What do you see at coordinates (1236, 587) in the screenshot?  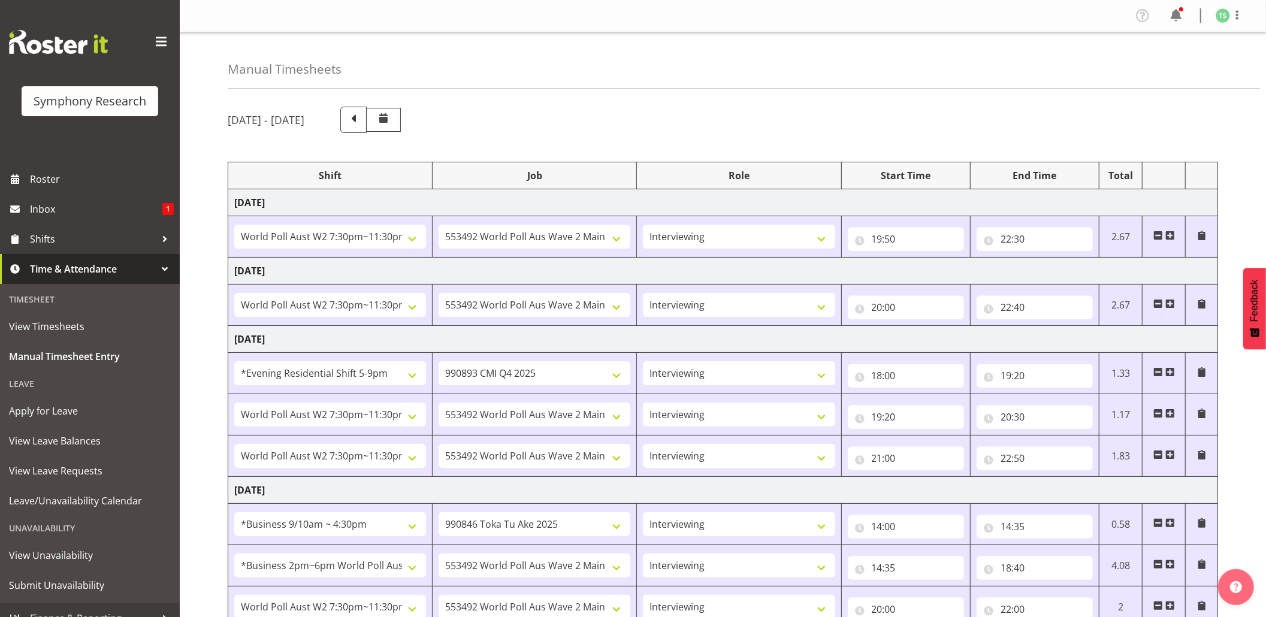 I see `img: help-xxl-2.png` at bounding box center [1236, 587].